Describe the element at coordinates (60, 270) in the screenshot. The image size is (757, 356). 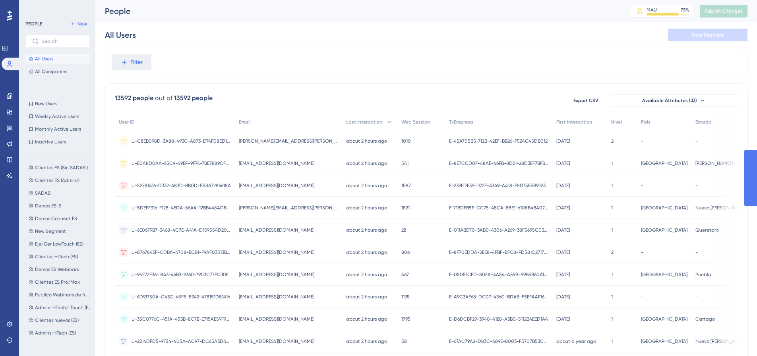
I see `button: Demos ES Webinars` at that location.